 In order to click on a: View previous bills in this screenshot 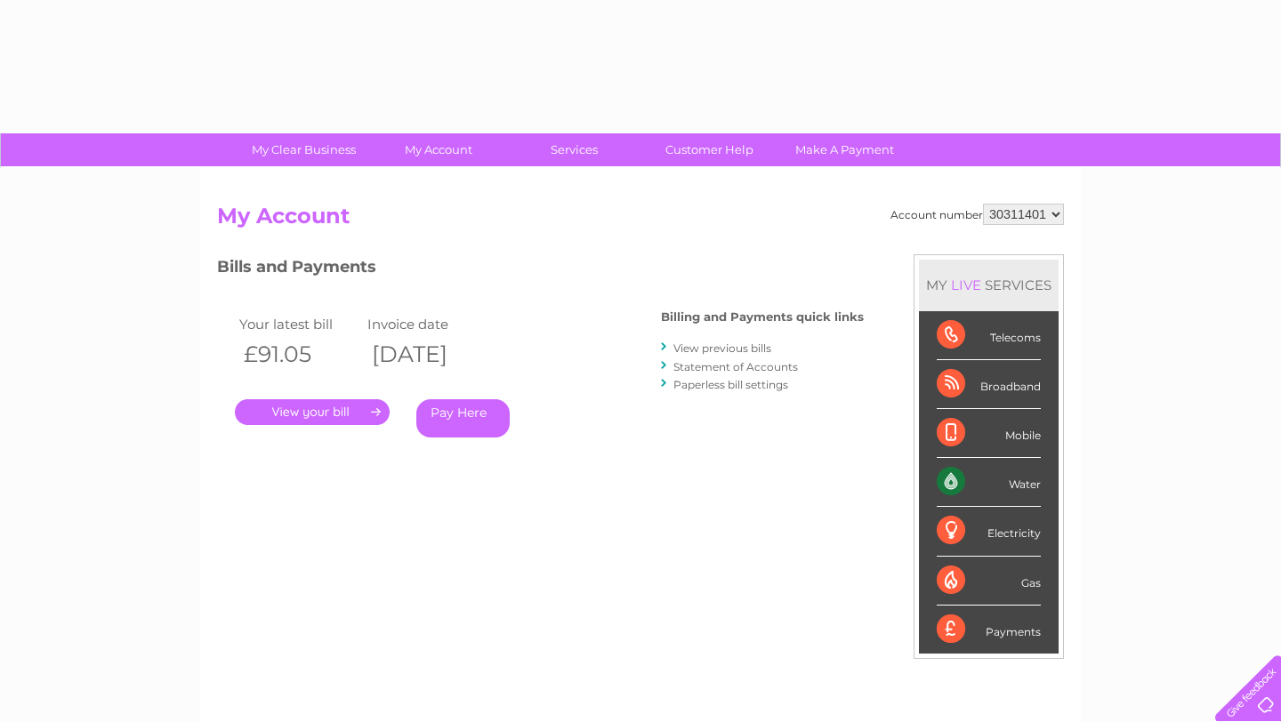, I will do `click(722, 348)`.